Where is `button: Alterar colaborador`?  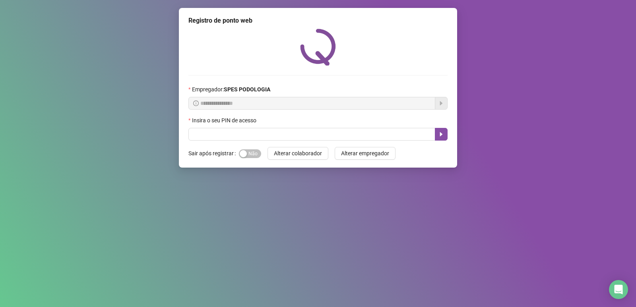
button: Alterar colaborador is located at coordinates (298, 153).